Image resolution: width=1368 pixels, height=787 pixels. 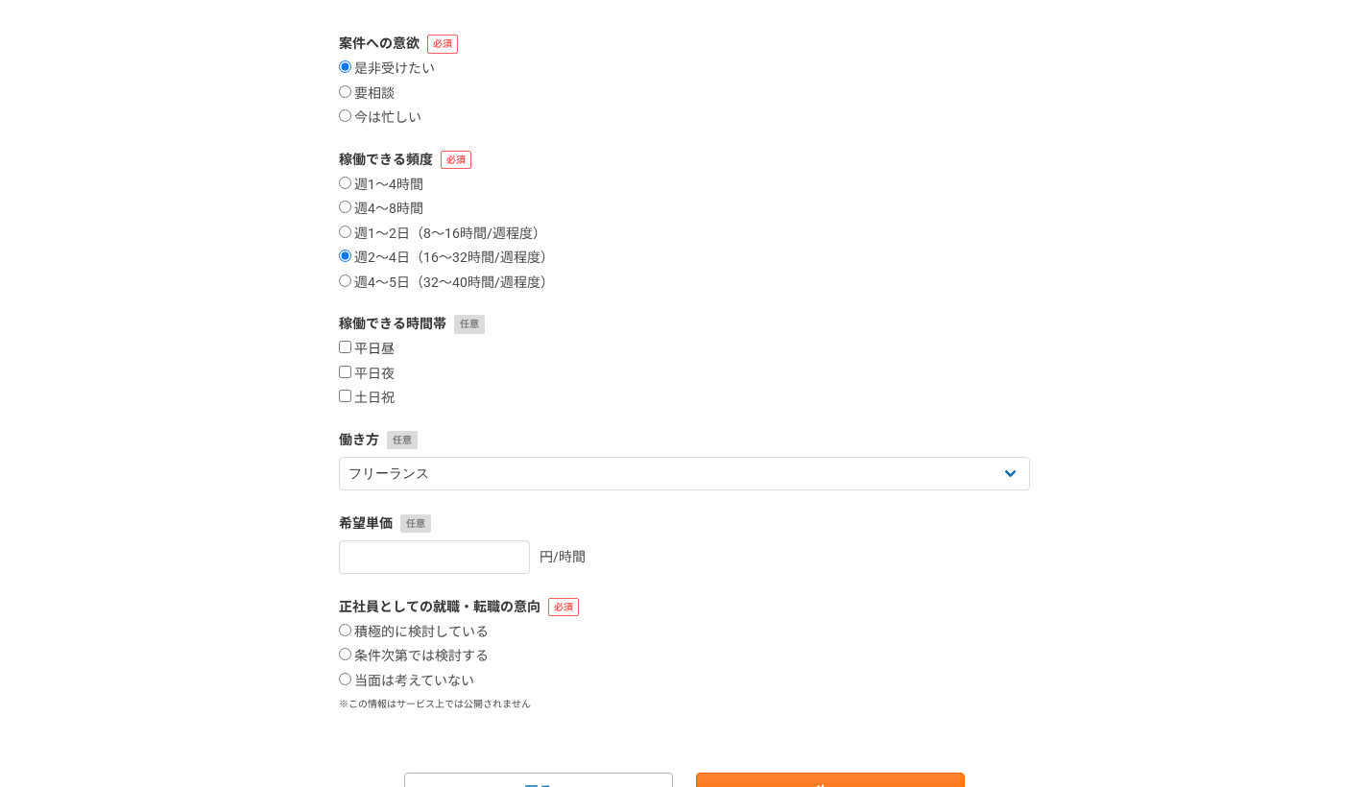 I want to click on label: 平日昼, so click(x=367, y=349).